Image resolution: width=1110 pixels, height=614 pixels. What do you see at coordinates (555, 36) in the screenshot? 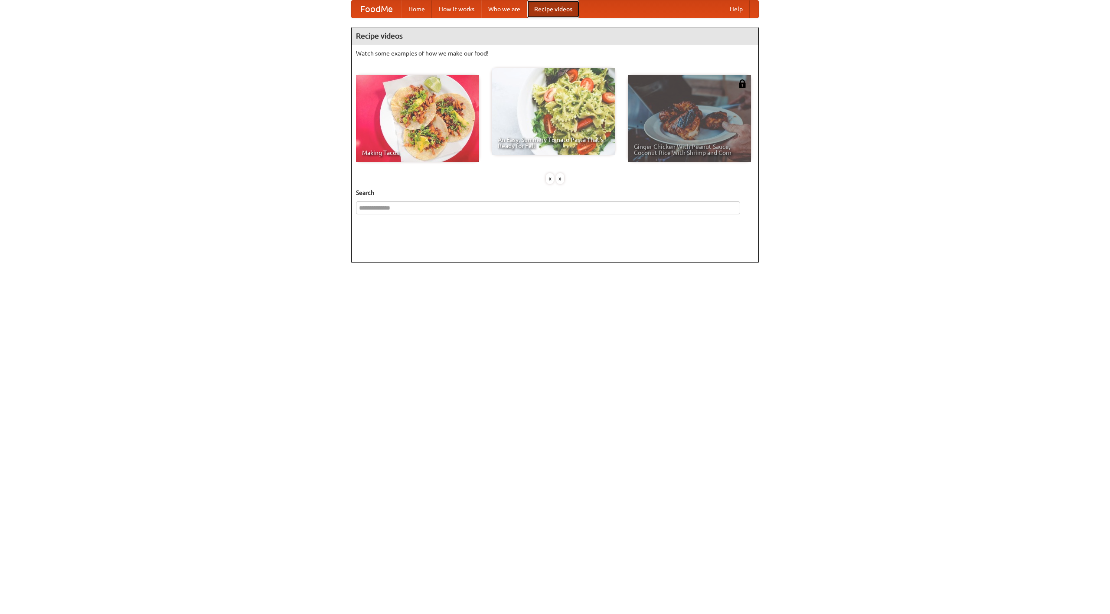
I see `h4: Recipe videos` at bounding box center [555, 36].